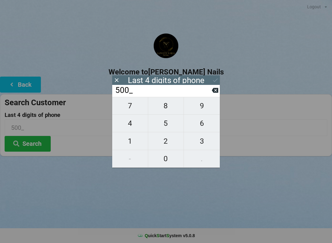  Describe the element at coordinates (166, 106) in the screenshot. I see `button: 8` at that location.